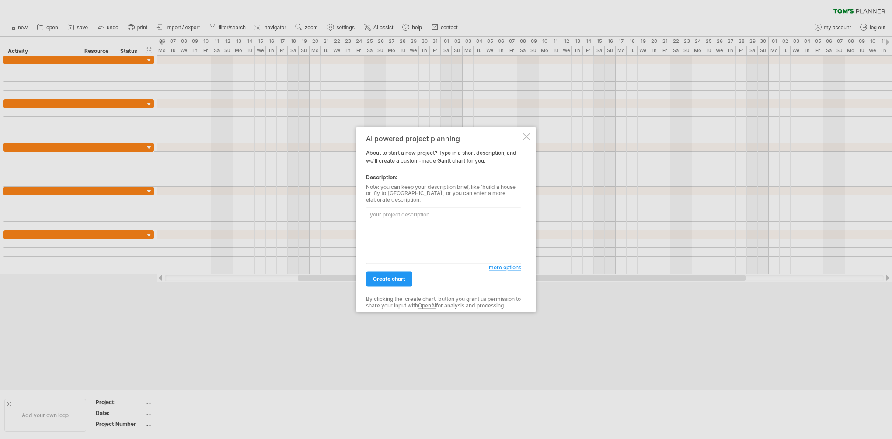  What do you see at coordinates (443, 219) in the screenshot?
I see `div: About to start a new project? Type in a short description, and we'll create a custom-made Gantt c...` at bounding box center [443, 219].